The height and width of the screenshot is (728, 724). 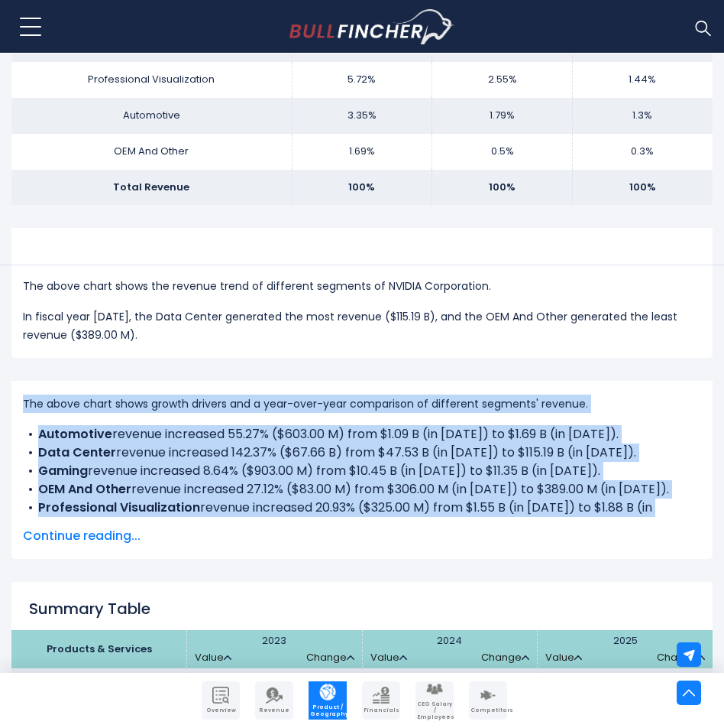 I want to click on td: 1.3%, so click(x=643, y=115).